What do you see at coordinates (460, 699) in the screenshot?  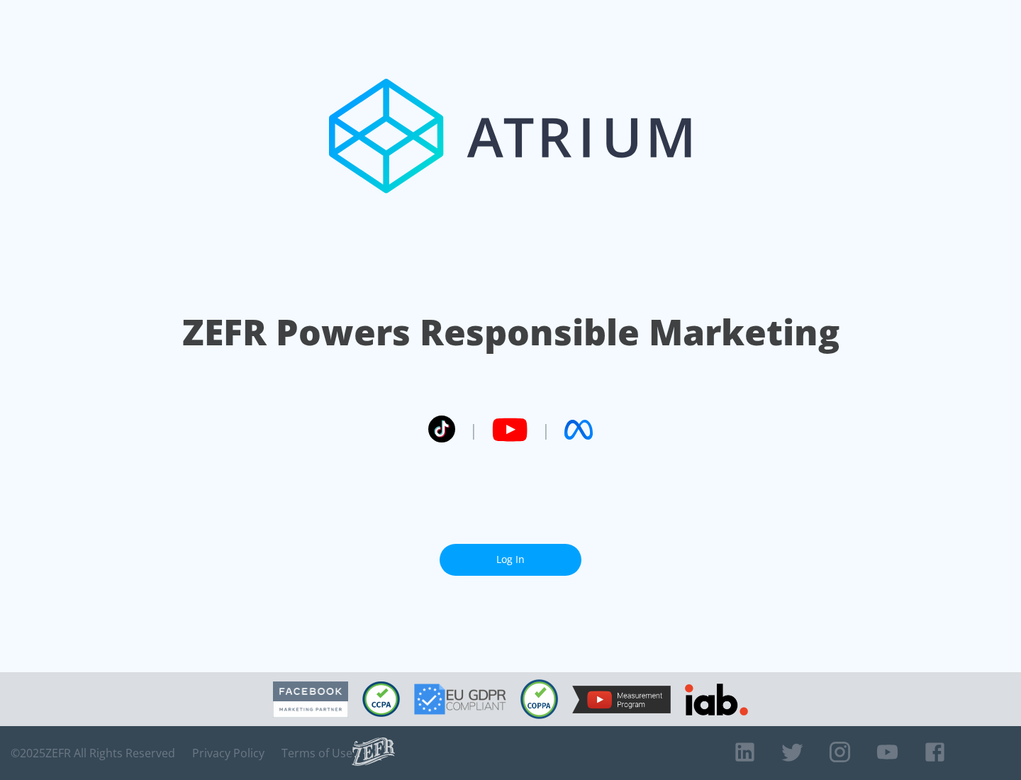 I see `img: GDPR Compliant` at bounding box center [460, 699].